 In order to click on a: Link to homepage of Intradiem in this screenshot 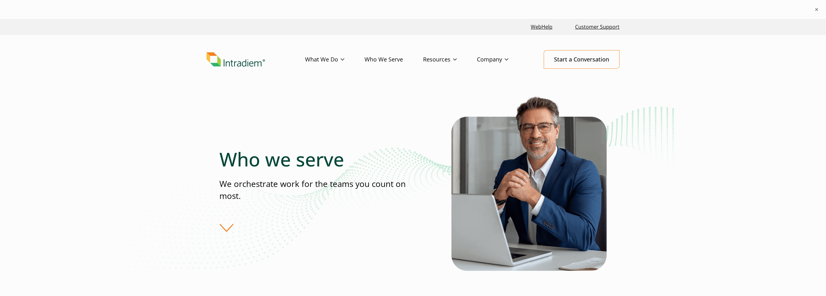, I will do `click(256, 59)`.